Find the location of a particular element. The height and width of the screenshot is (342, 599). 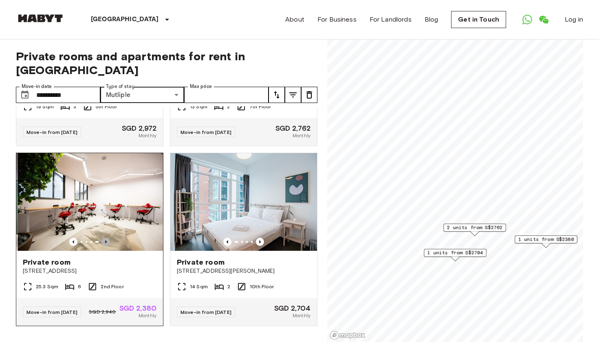

span: 3 is located at coordinates (75, 107).